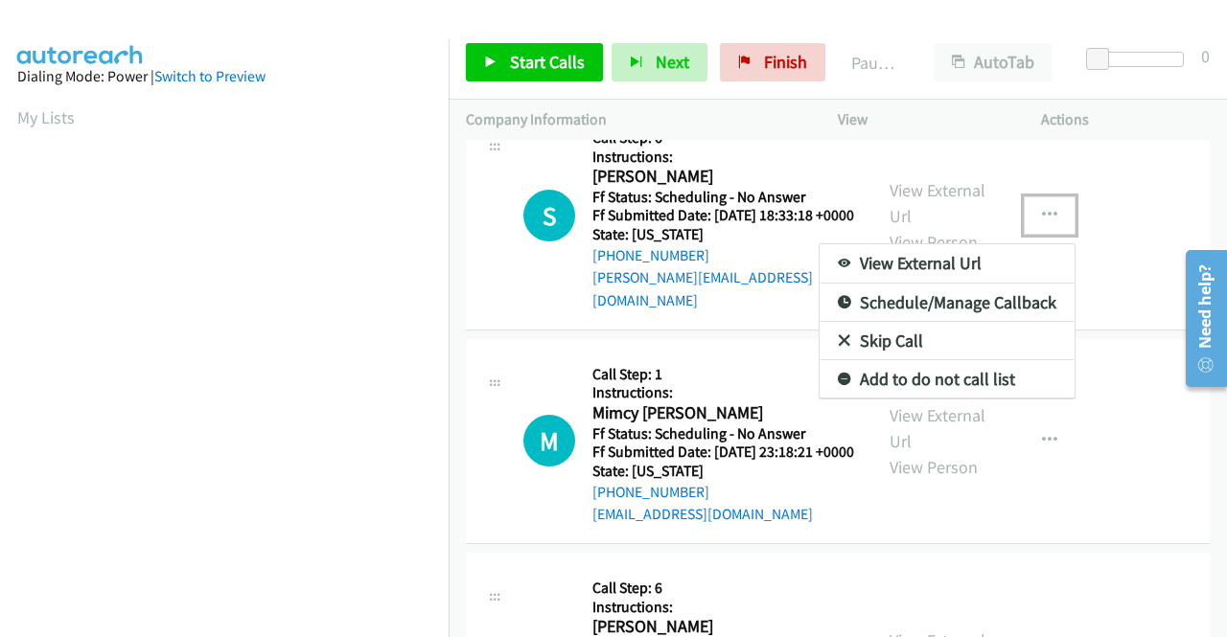 The width and height of the screenshot is (1227, 637). Describe the element at coordinates (46, 117) in the screenshot. I see `a: My Lists` at that location.